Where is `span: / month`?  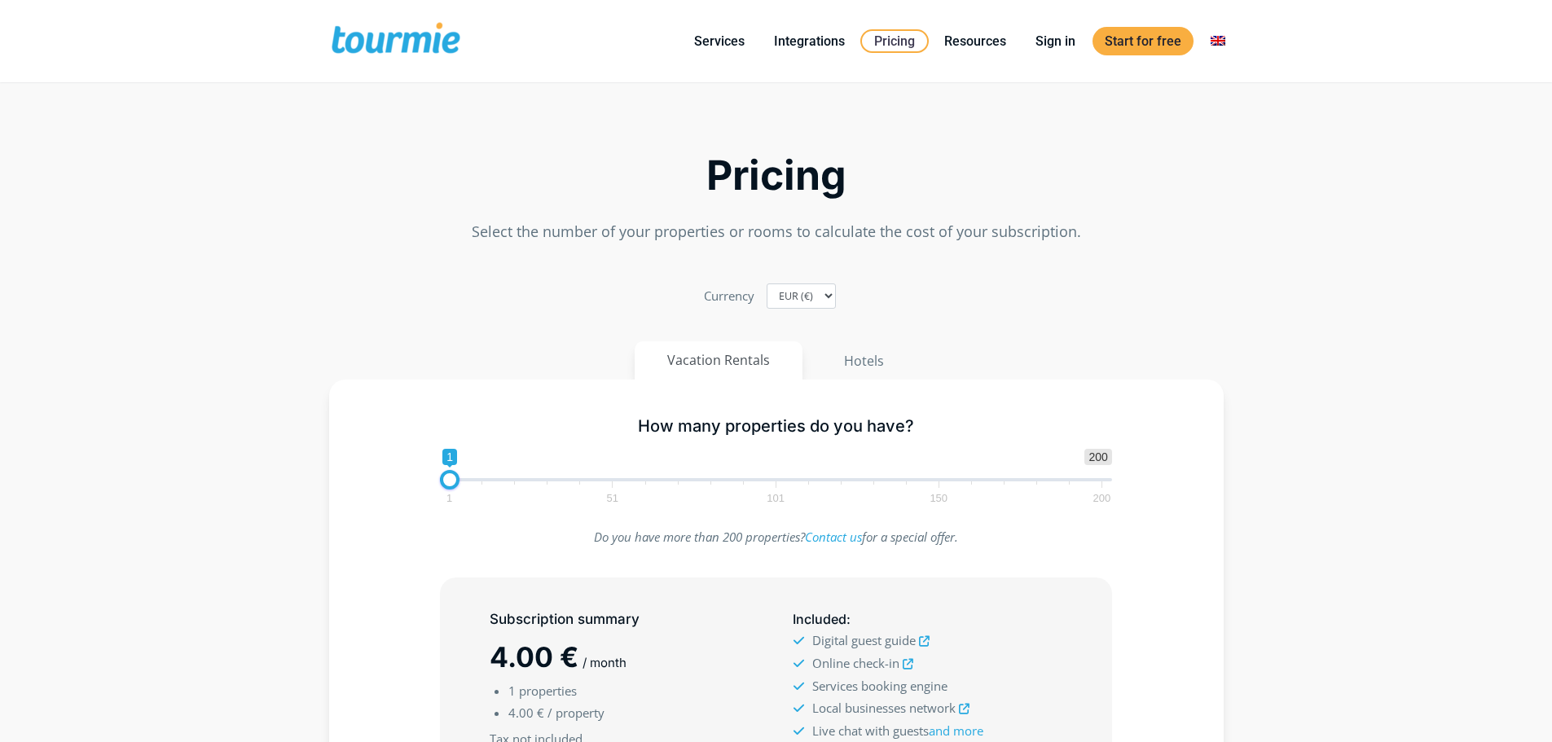 span: / month is located at coordinates (604, 662).